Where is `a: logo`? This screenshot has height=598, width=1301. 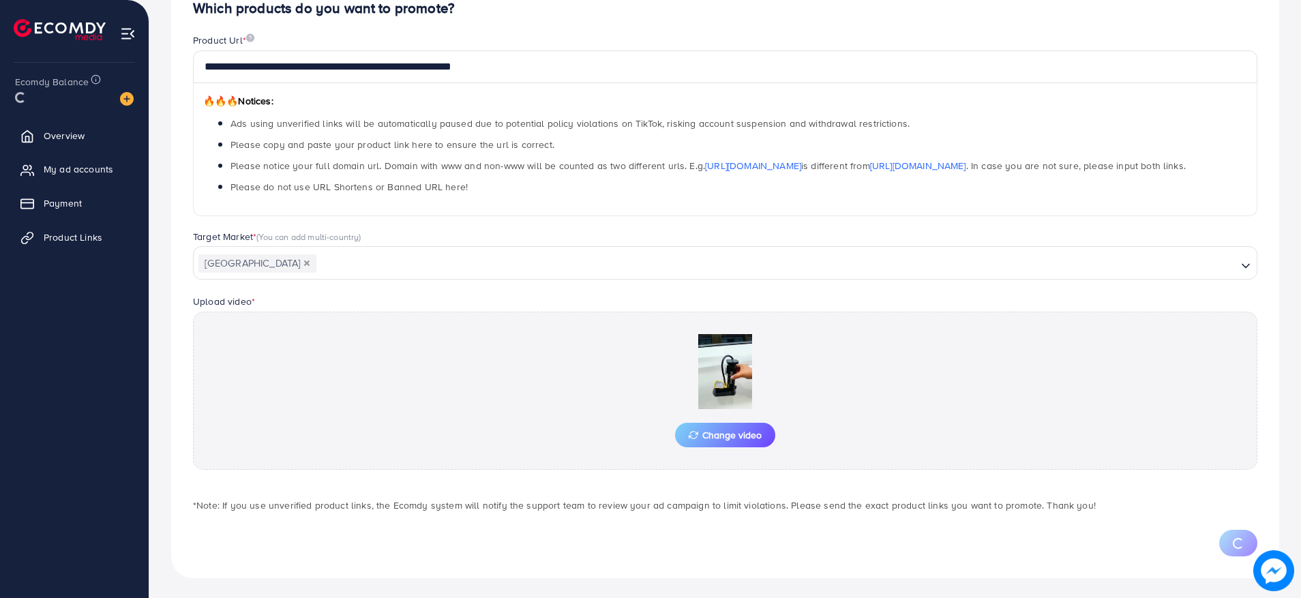
a: logo is located at coordinates (59, 29).